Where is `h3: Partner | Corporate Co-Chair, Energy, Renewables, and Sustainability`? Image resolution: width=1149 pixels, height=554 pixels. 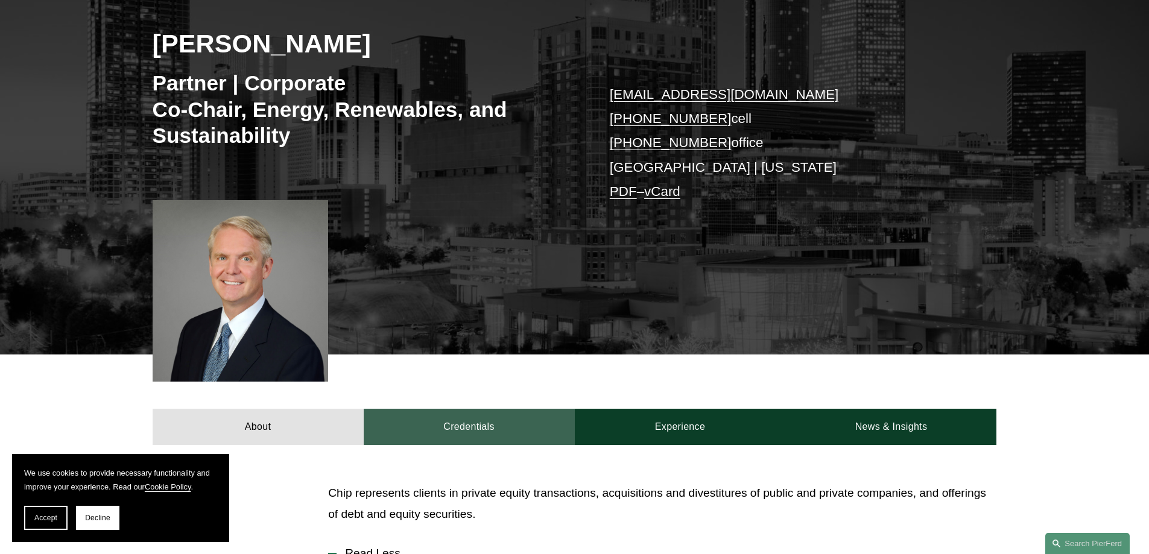 h3: Partner | Corporate Co-Chair, Energy, Renewables, and Sustainability is located at coordinates (364, 109).